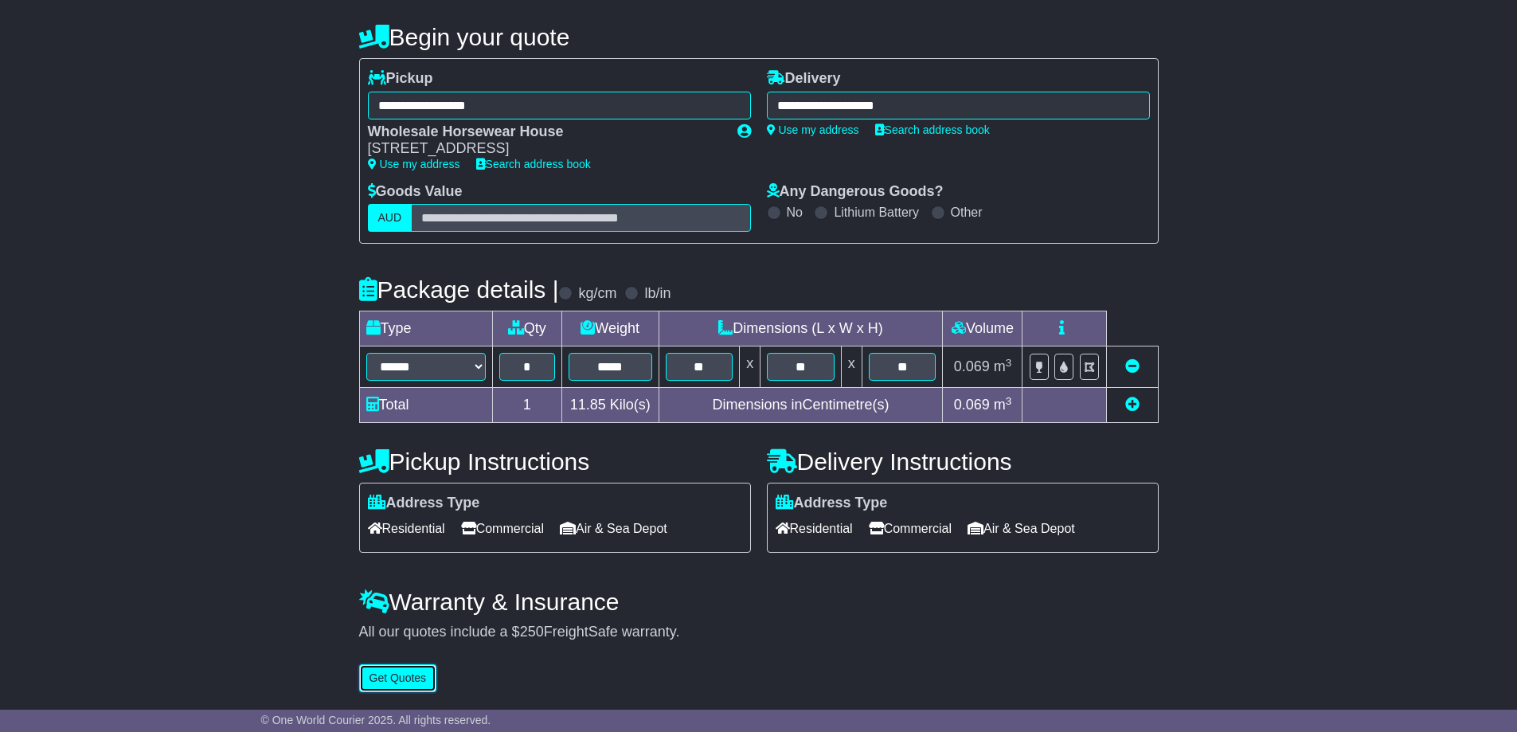  I want to click on h4: Pickup Instructions, so click(555, 461).